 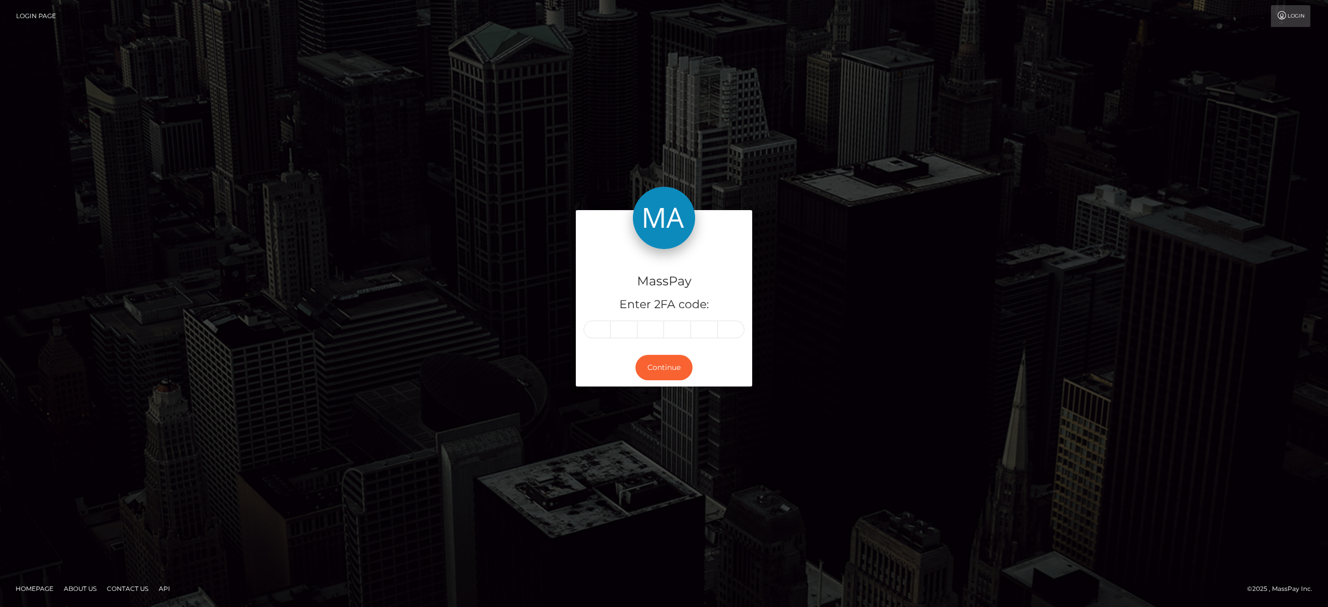 What do you see at coordinates (664, 281) in the screenshot?
I see `h4: MassPay` at bounding box center [664, 281].